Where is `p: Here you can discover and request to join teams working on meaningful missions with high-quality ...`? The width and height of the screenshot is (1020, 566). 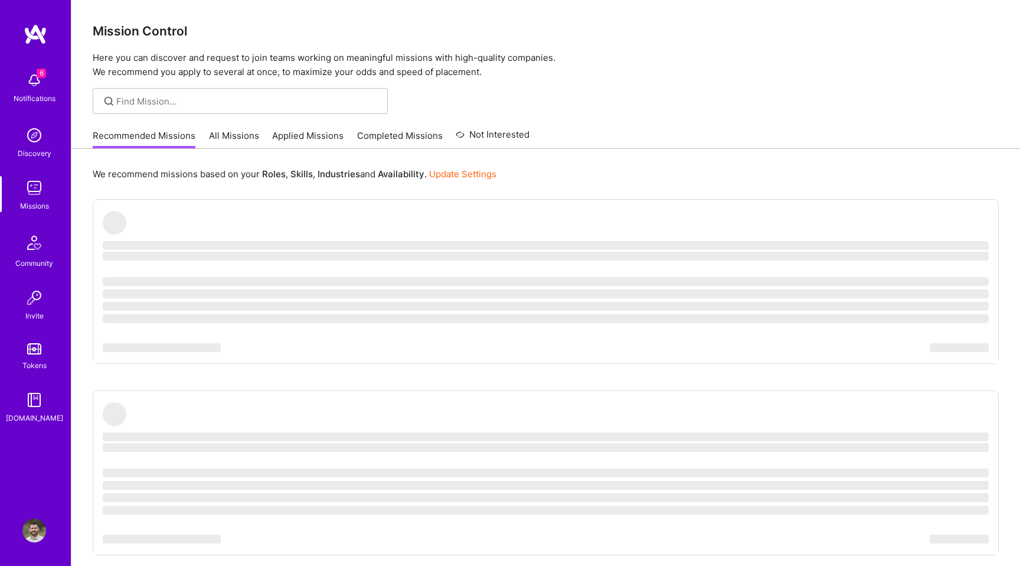 p: Here you can discover and request to join teams working on meaningful missions with high-quality ... is located at coordinates (546, 65).